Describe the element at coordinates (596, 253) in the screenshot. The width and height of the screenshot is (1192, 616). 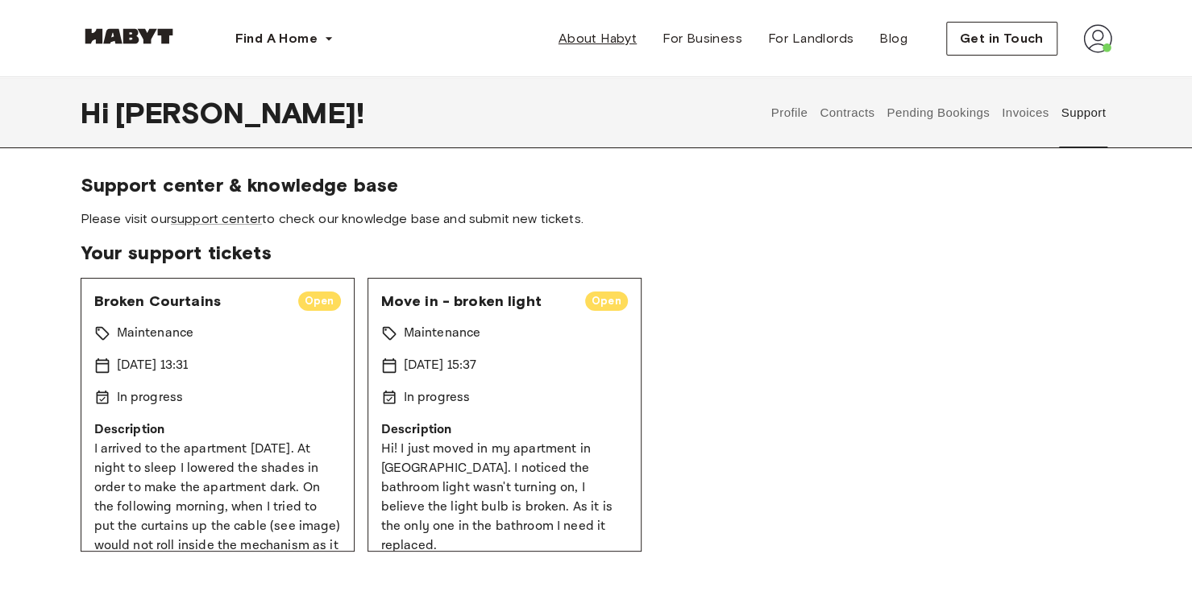
I see `span: Your support tickets` at that location.